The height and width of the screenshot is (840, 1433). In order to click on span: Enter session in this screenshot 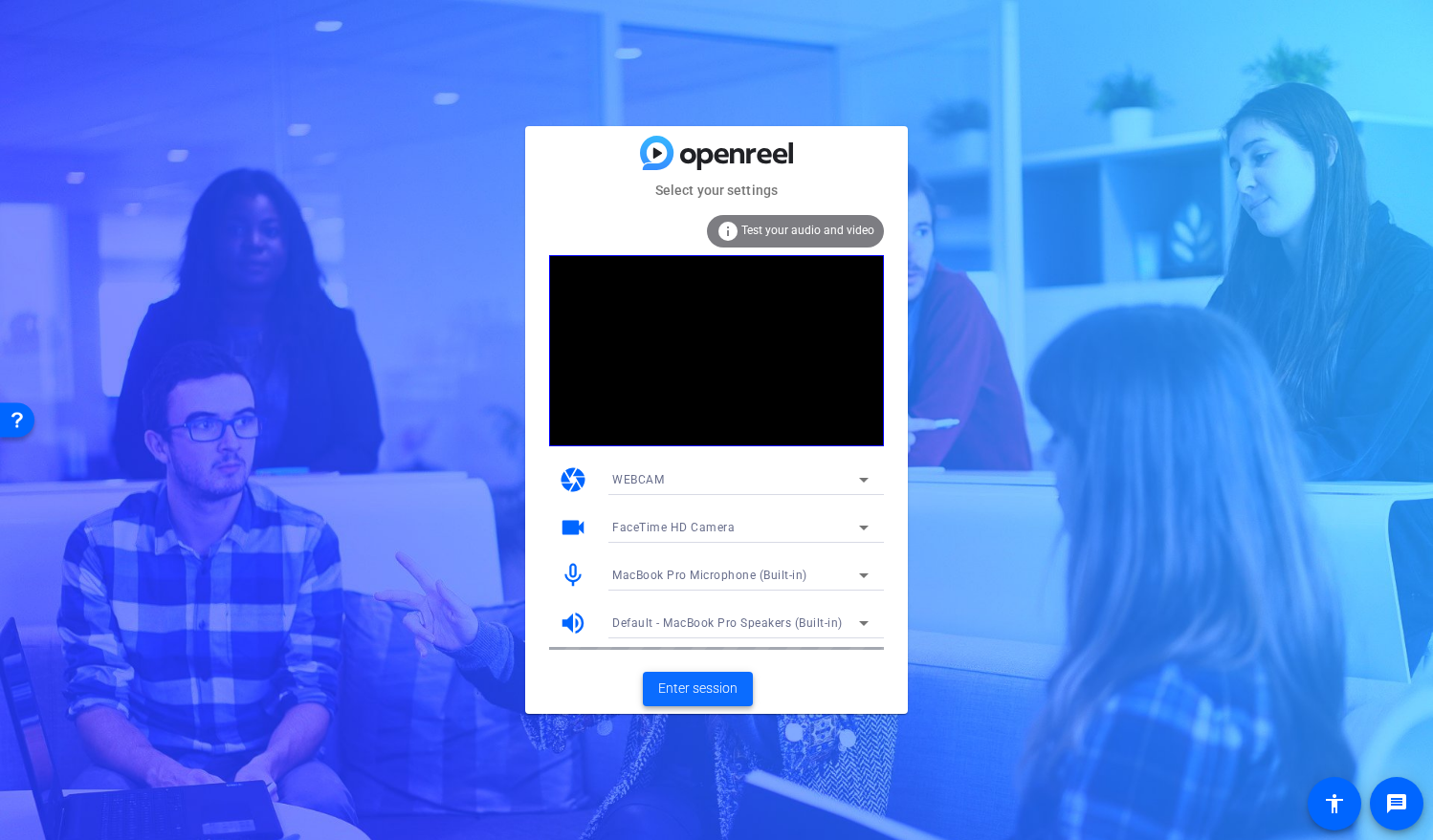, I will do `click(698, 688)`.